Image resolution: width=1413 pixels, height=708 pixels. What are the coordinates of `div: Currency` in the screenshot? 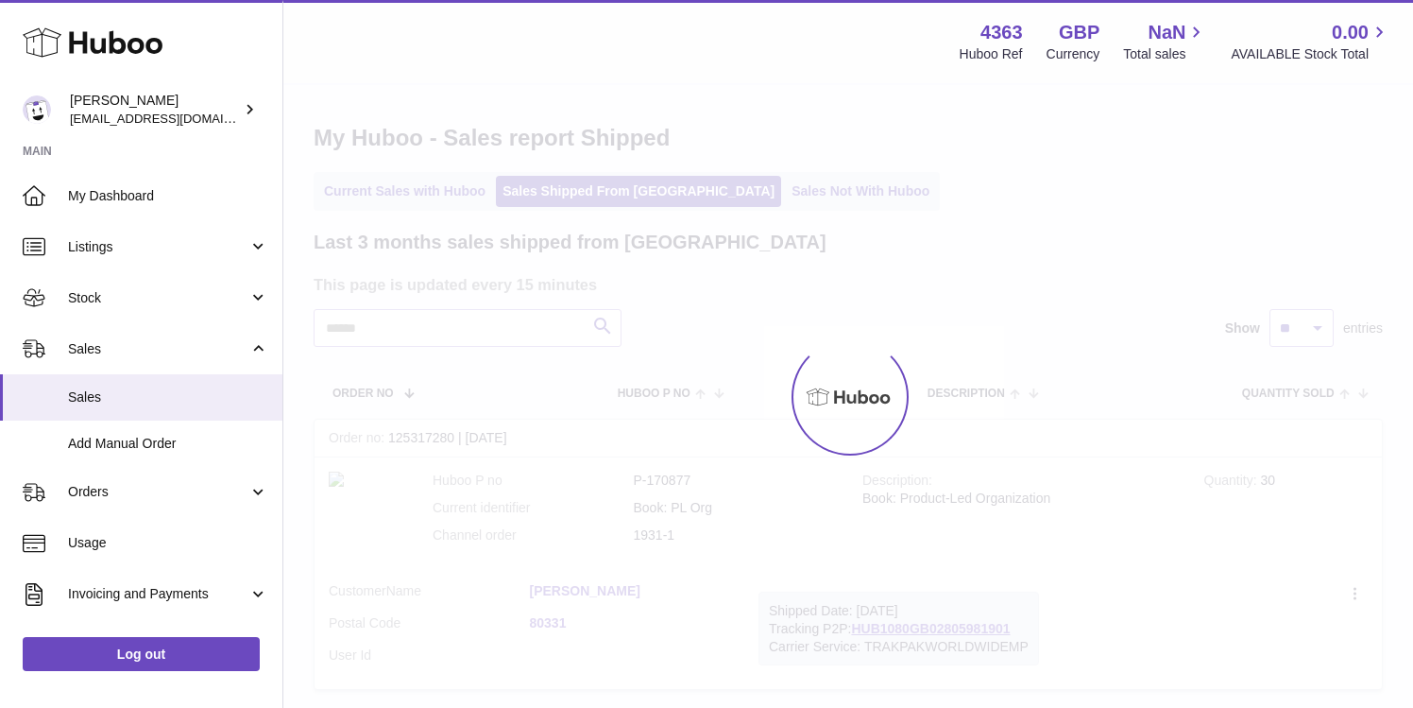 It's located at (1073, 54).